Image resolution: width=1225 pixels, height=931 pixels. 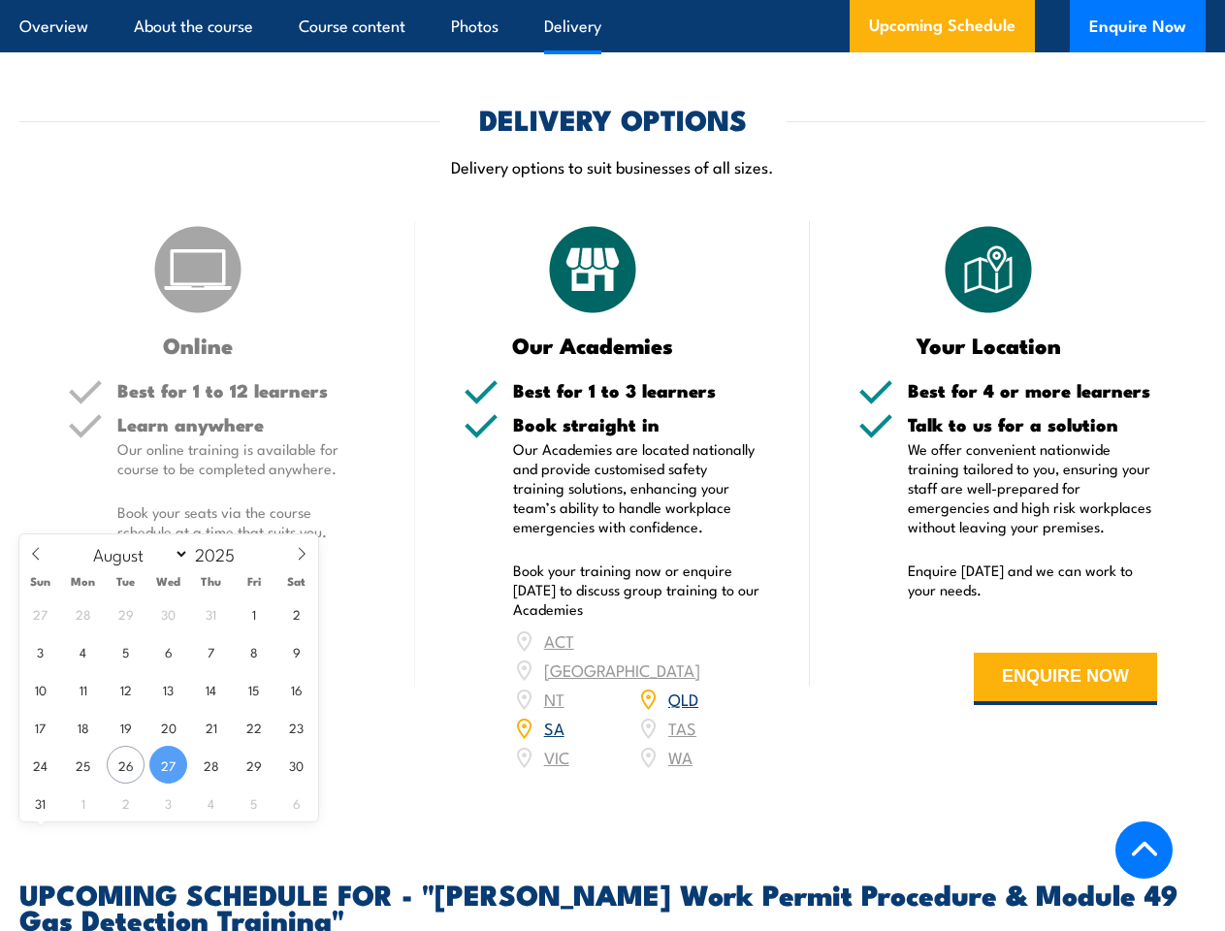 What do you see at coordinates (1065, 679) in the screenshot?
I see `button: ENQUIRE NOW` at bounding box center [1065, 679].